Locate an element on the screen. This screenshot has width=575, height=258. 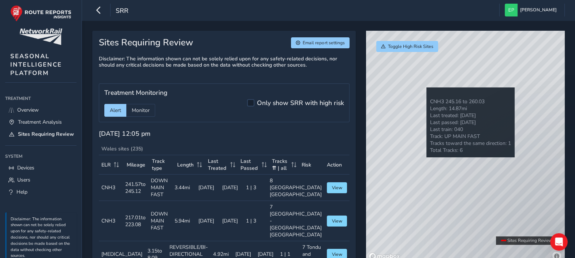
a: Users is located at coordinates (41, 180).